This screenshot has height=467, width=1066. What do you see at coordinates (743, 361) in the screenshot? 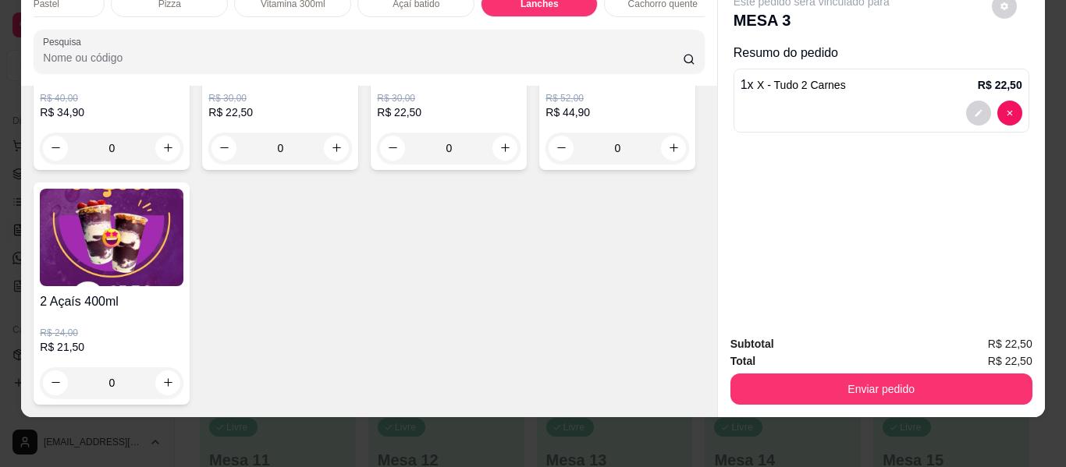
I see `strong: Total` at bounding box center [743, 361].